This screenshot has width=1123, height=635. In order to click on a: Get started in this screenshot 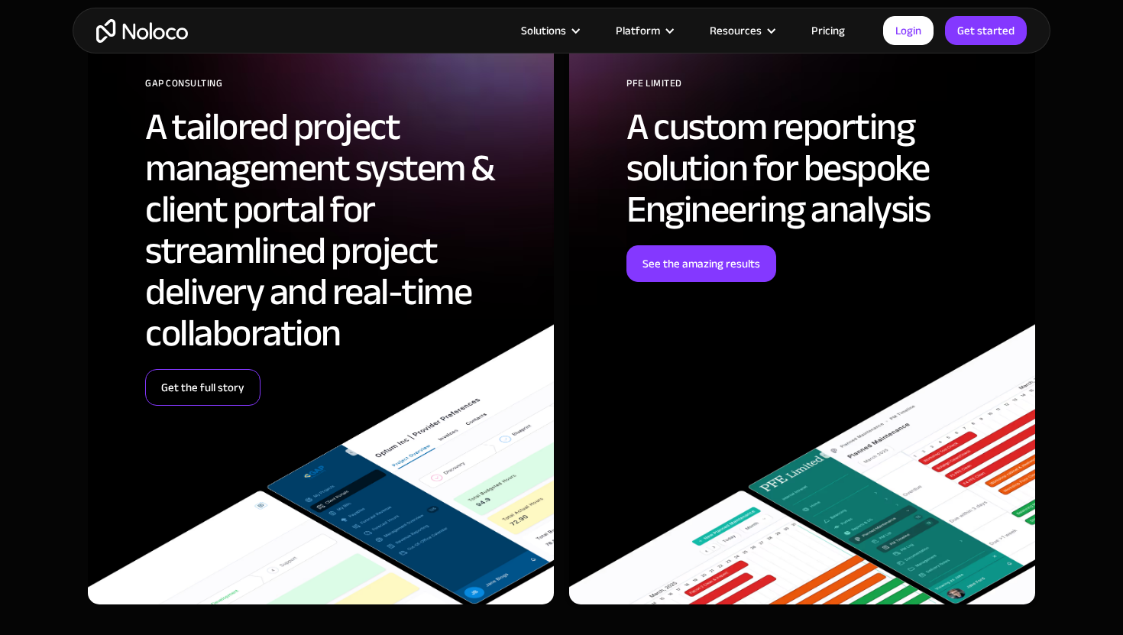, I will do `click(985, 31)`.